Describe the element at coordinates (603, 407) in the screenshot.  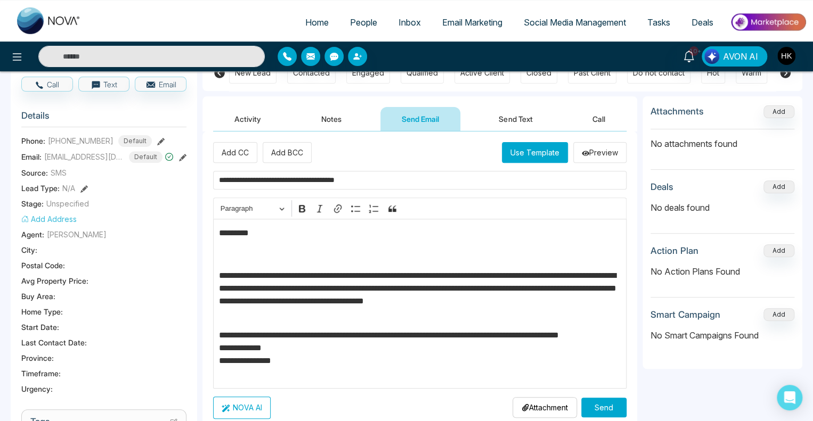
I see `button: Send` at that location.